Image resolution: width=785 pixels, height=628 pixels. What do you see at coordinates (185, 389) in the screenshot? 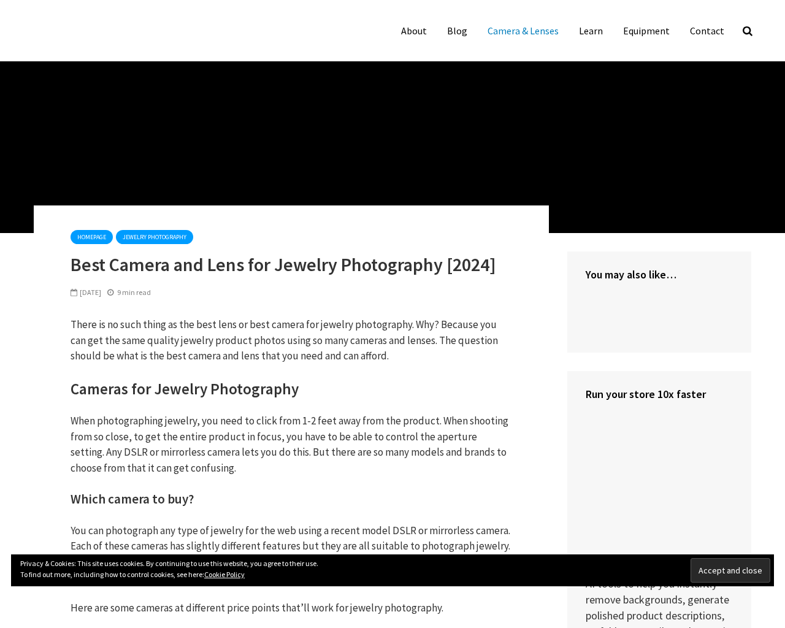
I see `strong: Cameras for Jewelry Photography` at bounding box center [185, 389].